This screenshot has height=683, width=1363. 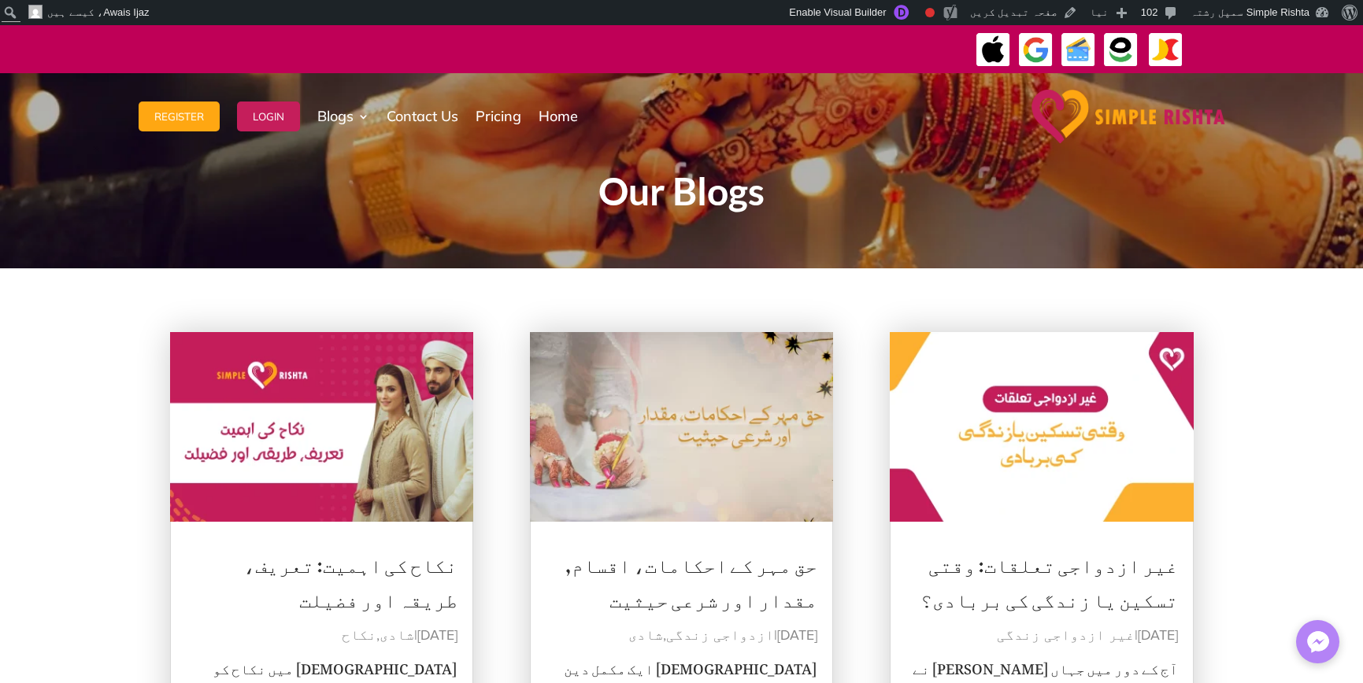 I want to click on img: حق مہر کے احکامات، اقسام, مقدار اور شرعی حیثیت, so click(x=682, y=427).